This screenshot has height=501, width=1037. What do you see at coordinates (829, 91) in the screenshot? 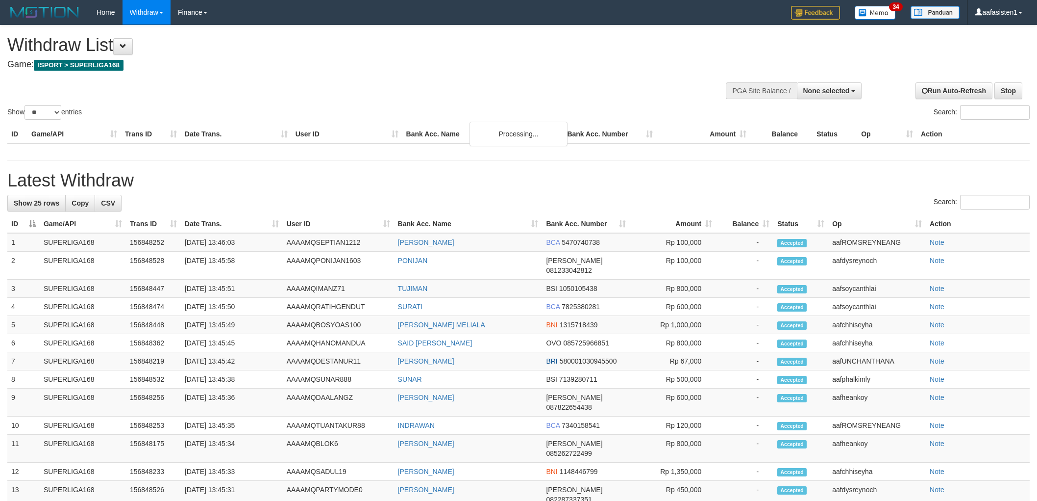
I see `button: None selected` at bounding box center [829, 91].